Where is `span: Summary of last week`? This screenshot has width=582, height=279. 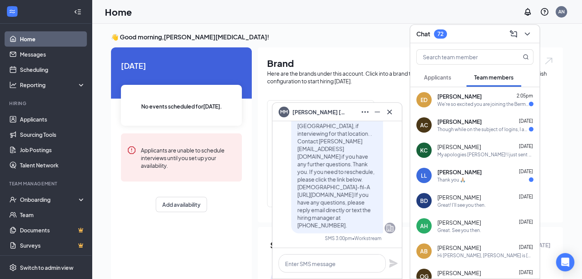
span: Summary of last week is located at coordinates (314, 245).